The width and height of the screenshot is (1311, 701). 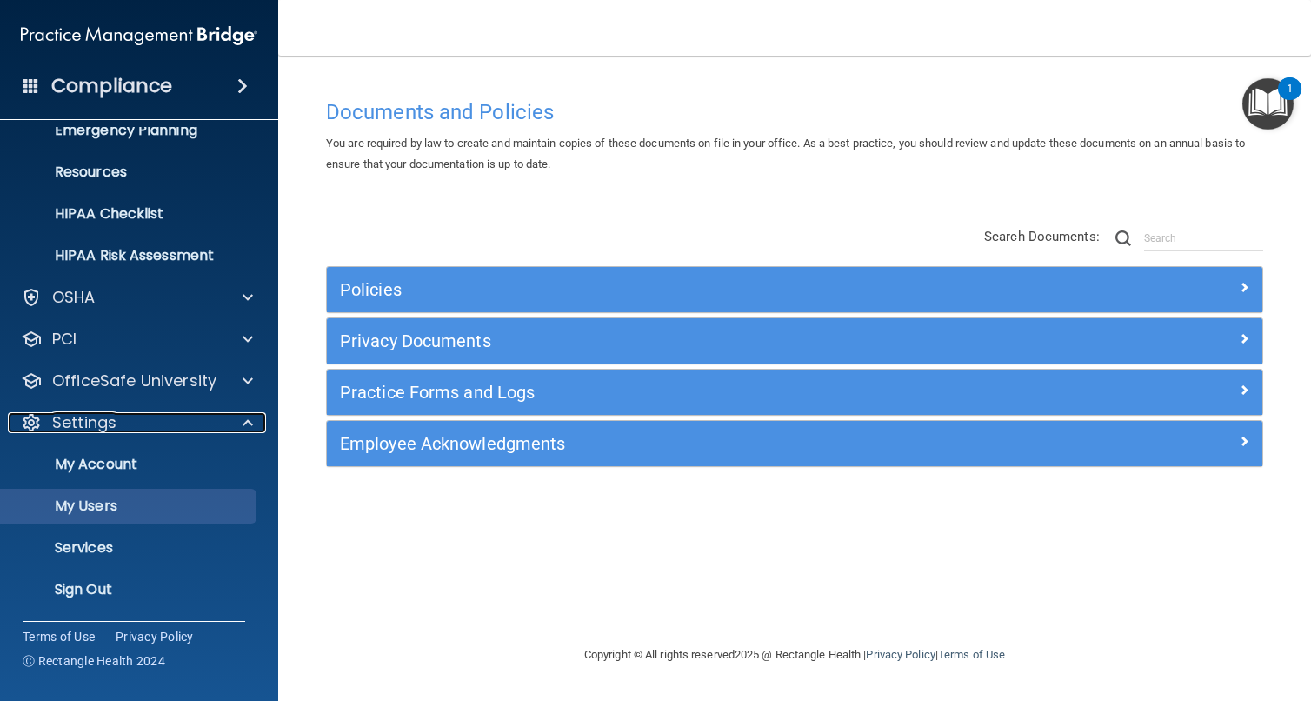 I want to click on p: Services, so click(x=130, y=548).